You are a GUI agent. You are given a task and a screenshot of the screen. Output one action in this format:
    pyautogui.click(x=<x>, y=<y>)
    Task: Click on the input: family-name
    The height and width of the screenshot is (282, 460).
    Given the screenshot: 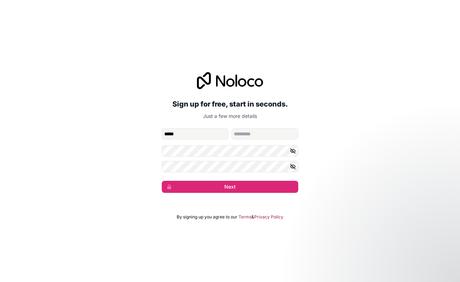 What is the action you would take?
    pyautogui.click(x=265, y=134)
    